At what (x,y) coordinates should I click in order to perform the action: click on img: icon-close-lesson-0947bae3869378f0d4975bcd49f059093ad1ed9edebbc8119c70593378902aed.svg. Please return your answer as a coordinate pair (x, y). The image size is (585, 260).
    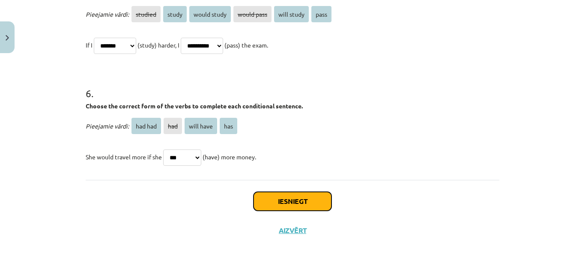
    Looking at the image, I should click on (7, 38).